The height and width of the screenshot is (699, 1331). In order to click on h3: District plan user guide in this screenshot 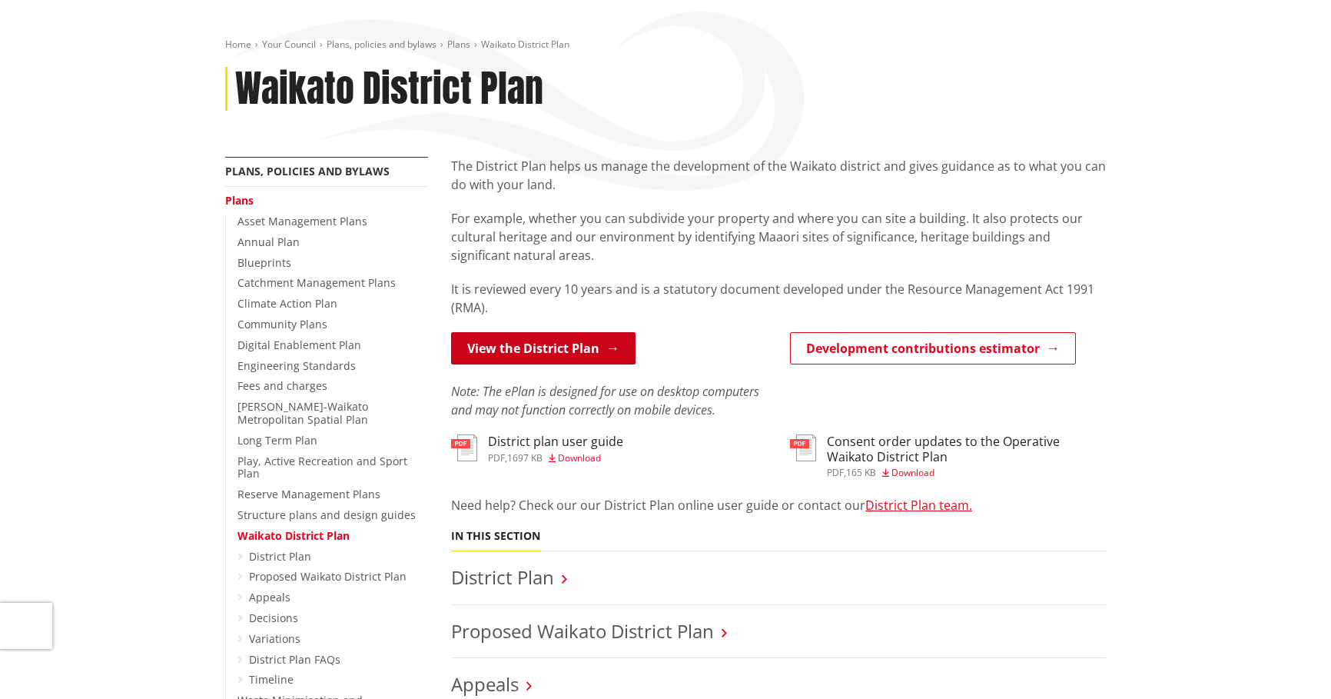, I will do `click(556, 441)`.